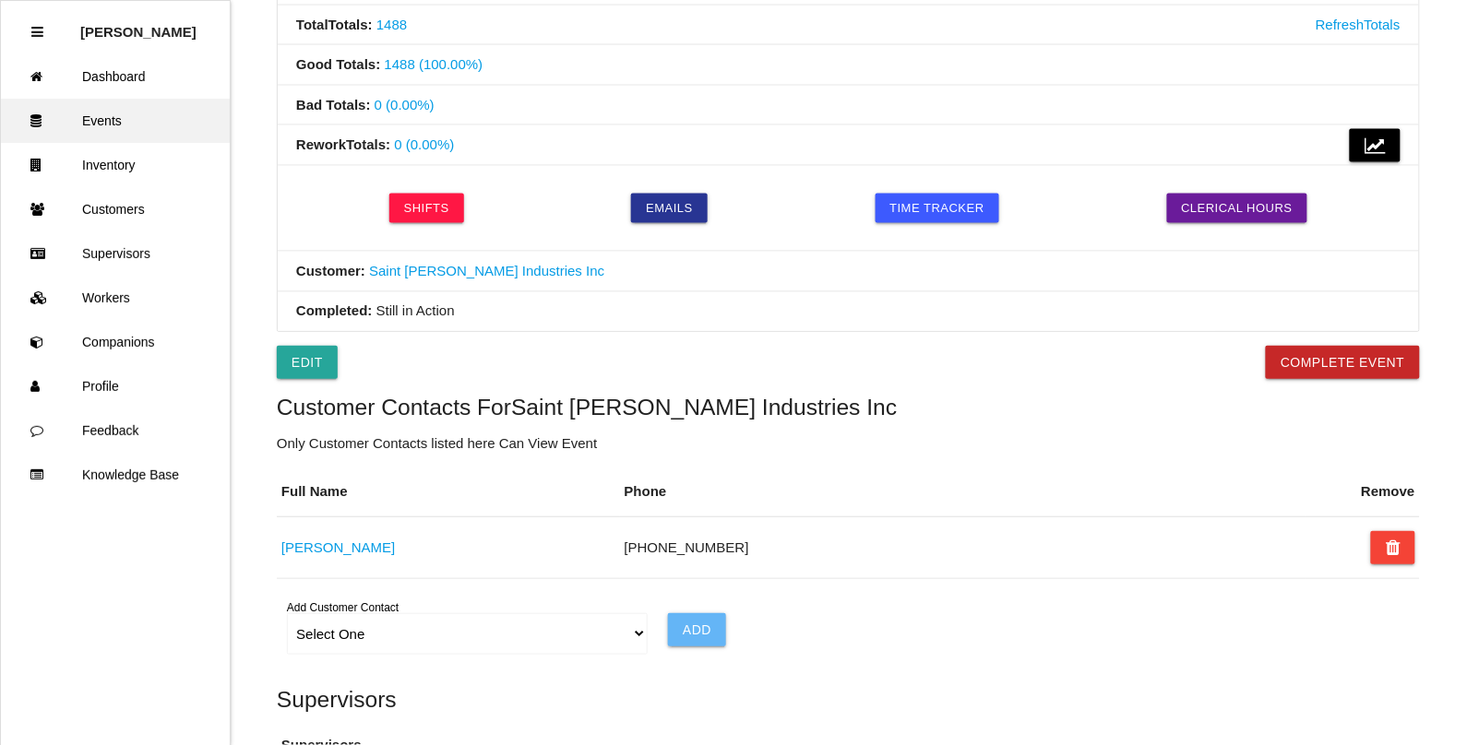 This screenshot has height=745, width=1479. I want to click on a: 1488 (100.00%), so click(434, 64).